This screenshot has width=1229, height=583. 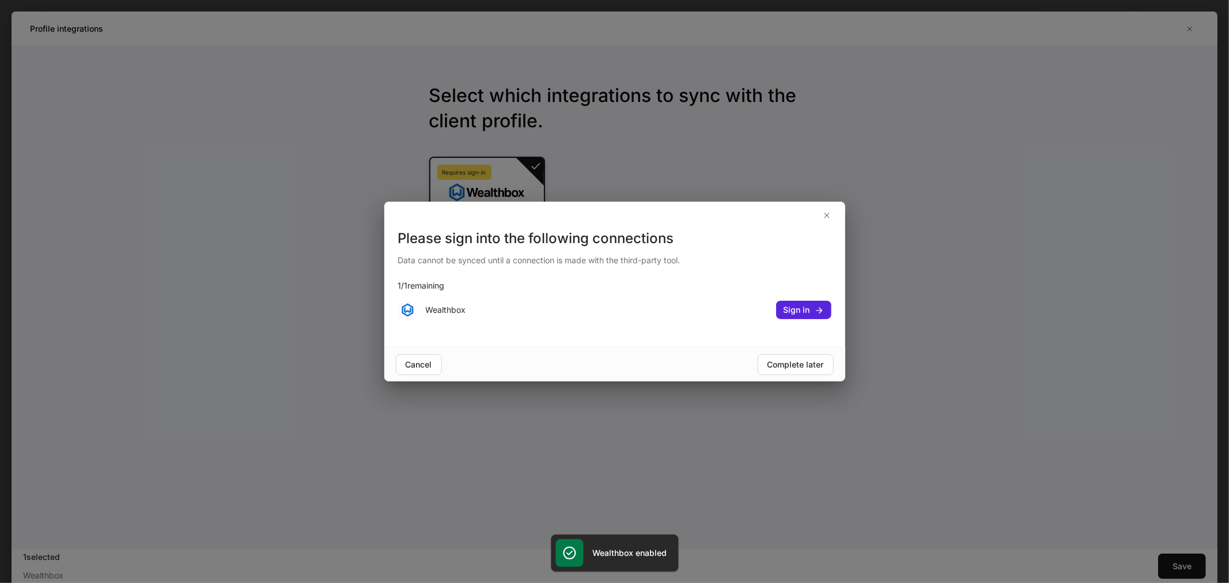 What do you see at coordinates (615, 286) in the screenshot?
I see `p: 1 / 1 remaining` at bounding box center [615, 286].